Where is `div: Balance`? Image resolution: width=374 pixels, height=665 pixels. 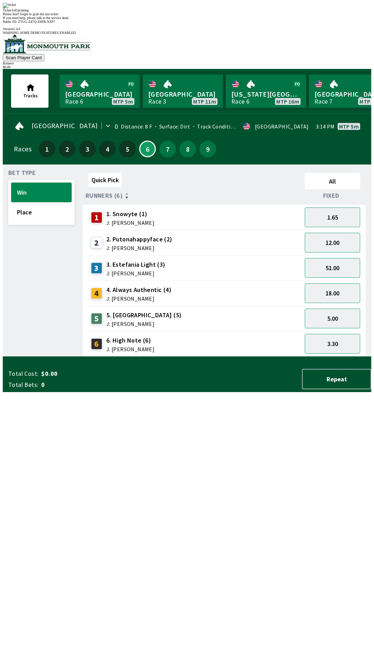
div: Balance is located at coordinates (187, 63).